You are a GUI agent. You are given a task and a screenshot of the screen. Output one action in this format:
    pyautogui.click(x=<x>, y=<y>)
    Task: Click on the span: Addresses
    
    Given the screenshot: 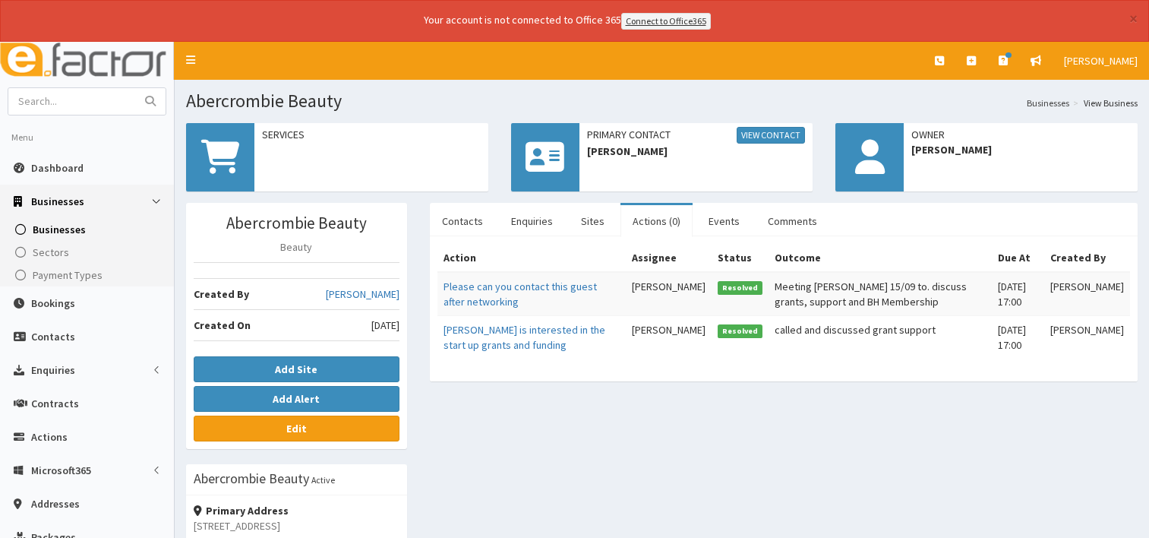 What is the action you would take?
    pyautogui.click(x=55, y=504)
    